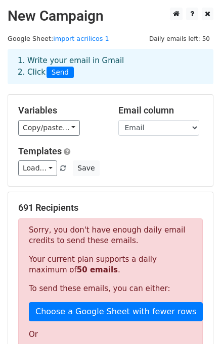 This screenshot has width=221, height=344. Describe the element at coordinates (179, 39) in the screenshot. I see `span: Daily emails left: 50` at that location.